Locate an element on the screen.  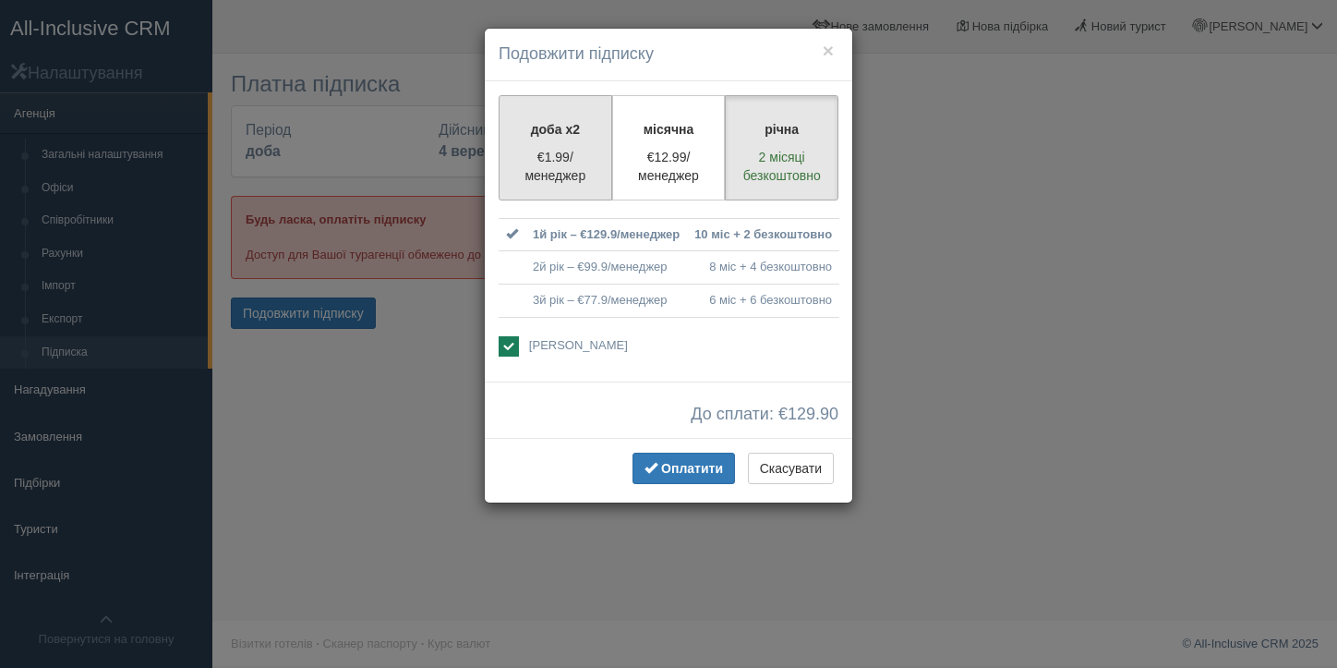
p: доба x2 is located at coordinates (555, 129).